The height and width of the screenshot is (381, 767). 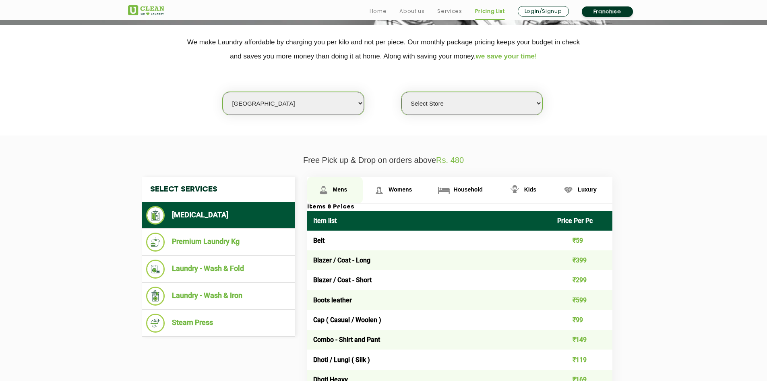 I want to click on td: ₹119, so click(x=582, y=359).